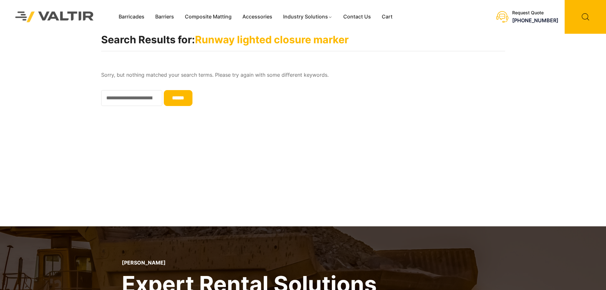  I want to click on a: Cart, so click(387, 17).